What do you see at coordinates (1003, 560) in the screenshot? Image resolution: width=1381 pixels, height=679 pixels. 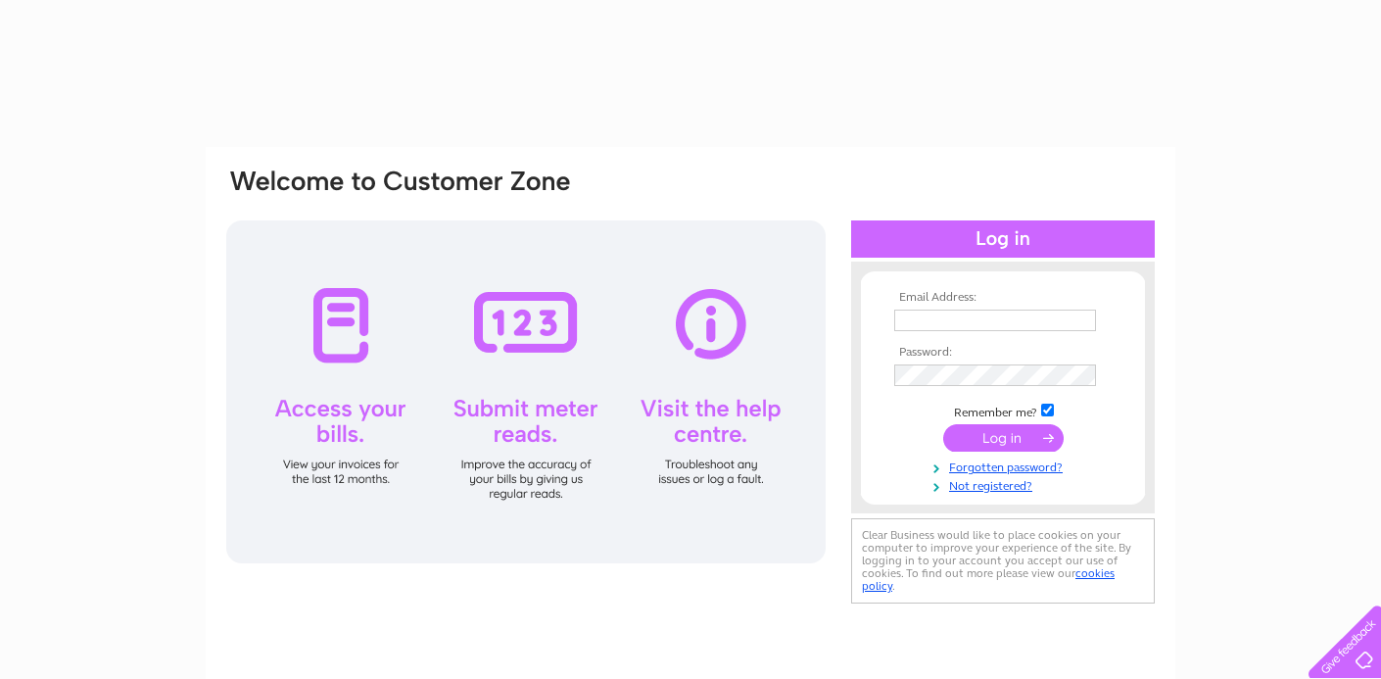 I see `div: Clear Business would like to place cookies on your computer to improve your experience of the sit...` at bounding box center [1003, 560].